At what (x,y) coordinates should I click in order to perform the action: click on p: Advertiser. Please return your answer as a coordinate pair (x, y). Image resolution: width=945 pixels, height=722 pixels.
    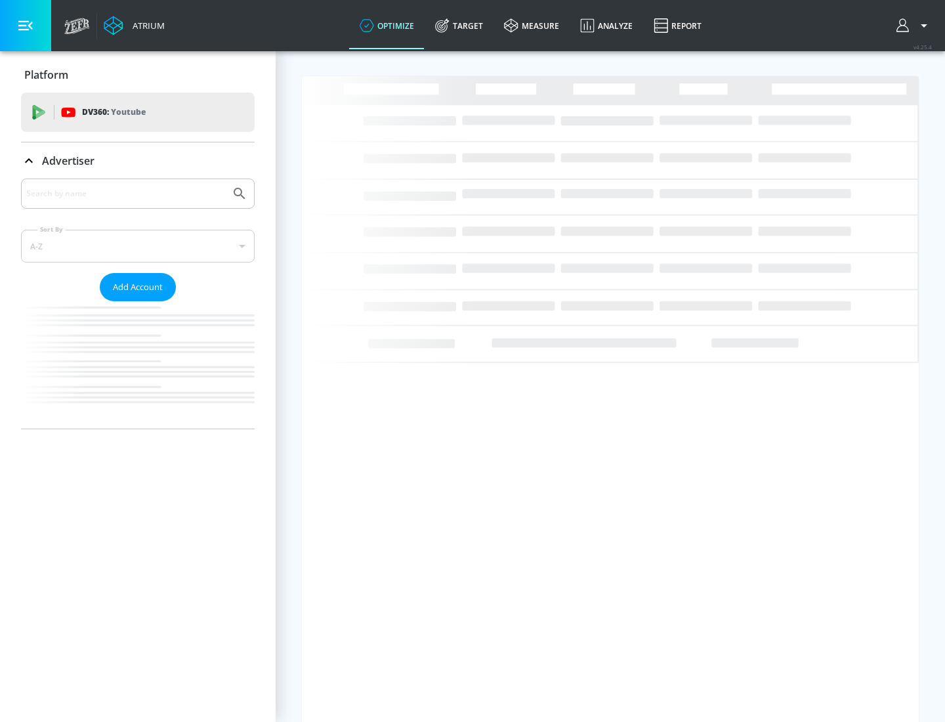
    Looking at the image, I should click on (68, 161).